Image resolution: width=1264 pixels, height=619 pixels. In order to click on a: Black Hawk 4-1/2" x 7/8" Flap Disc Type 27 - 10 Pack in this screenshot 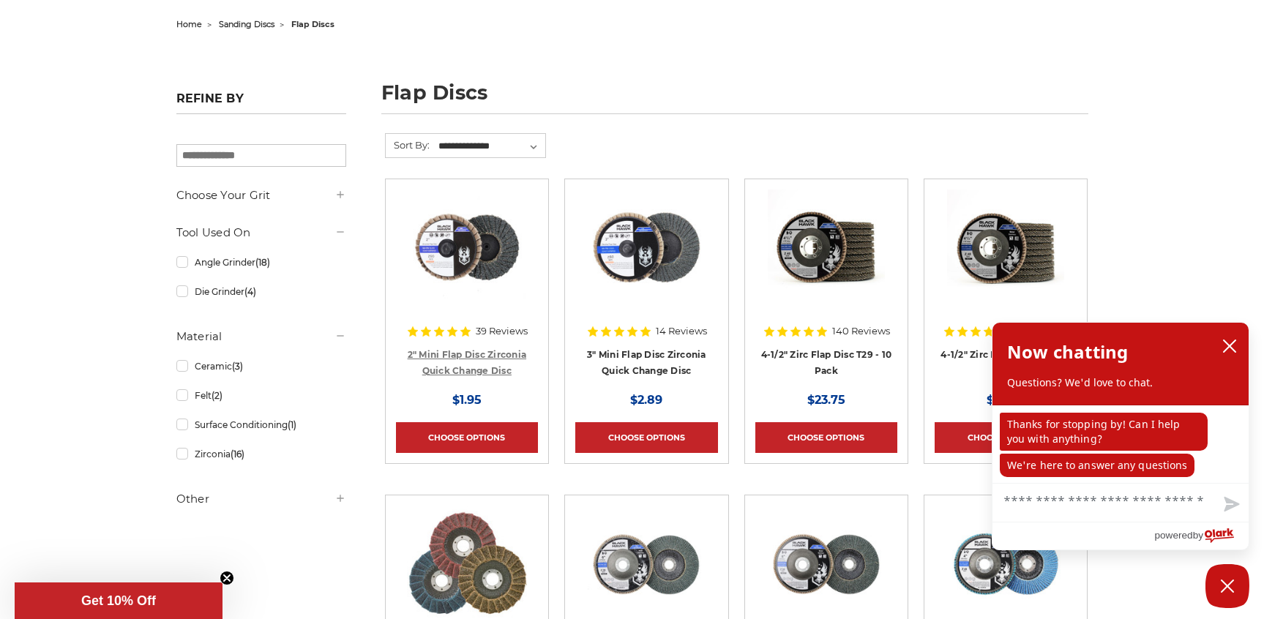, I will do `click(1005, 261)`.